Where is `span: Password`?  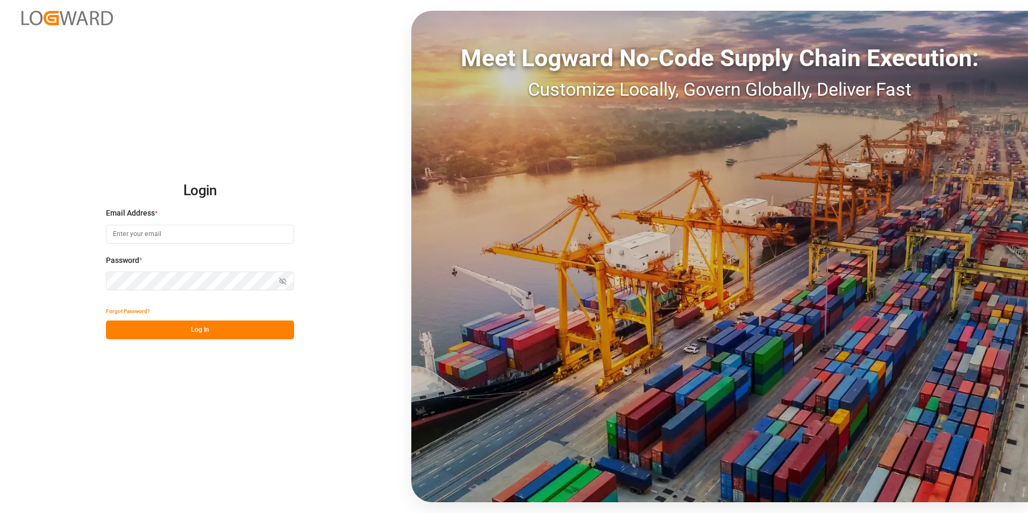
span: Password is located at coordinates (123, 260).